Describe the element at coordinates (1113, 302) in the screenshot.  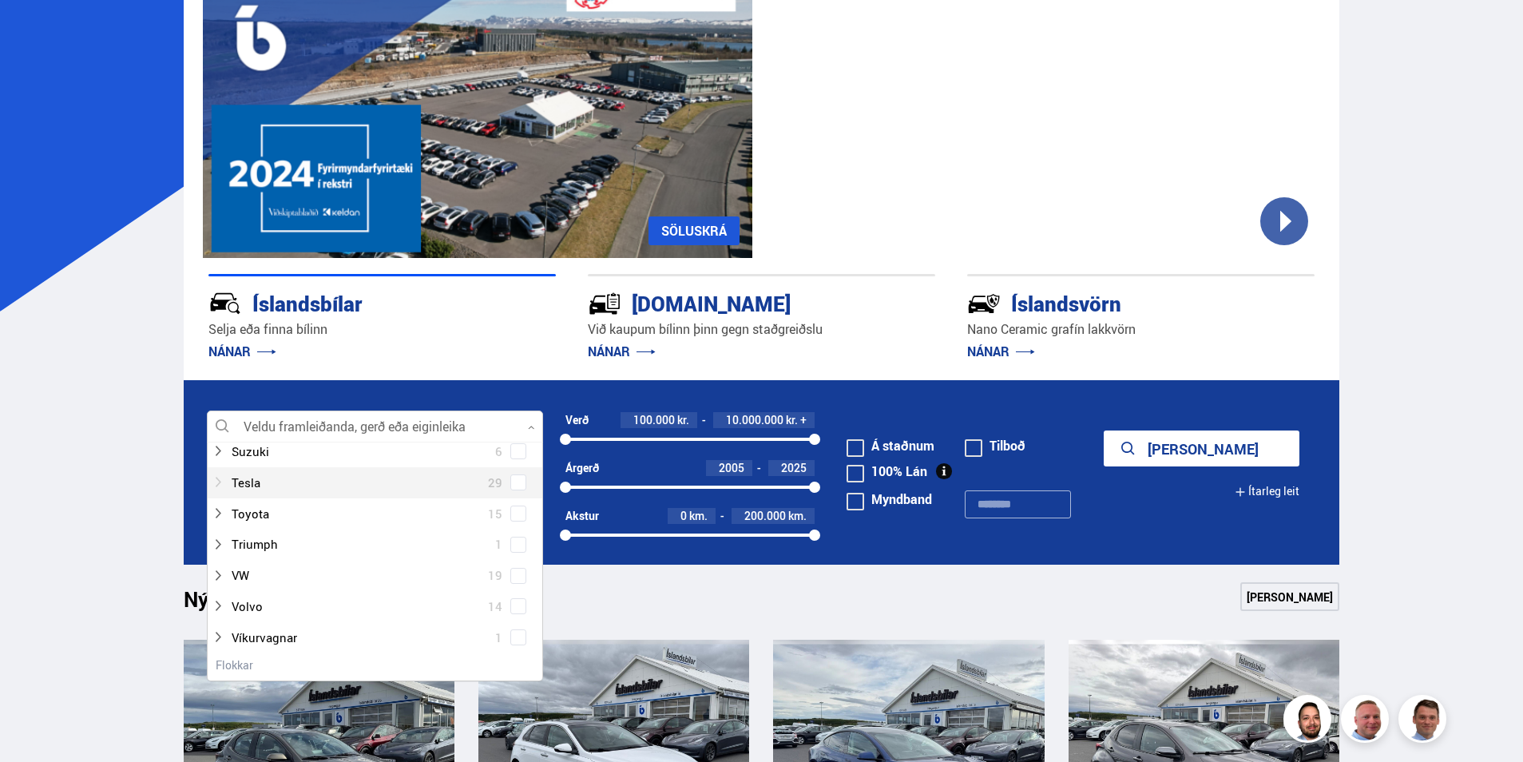
I see `div: Íslandsvörn` at that location.